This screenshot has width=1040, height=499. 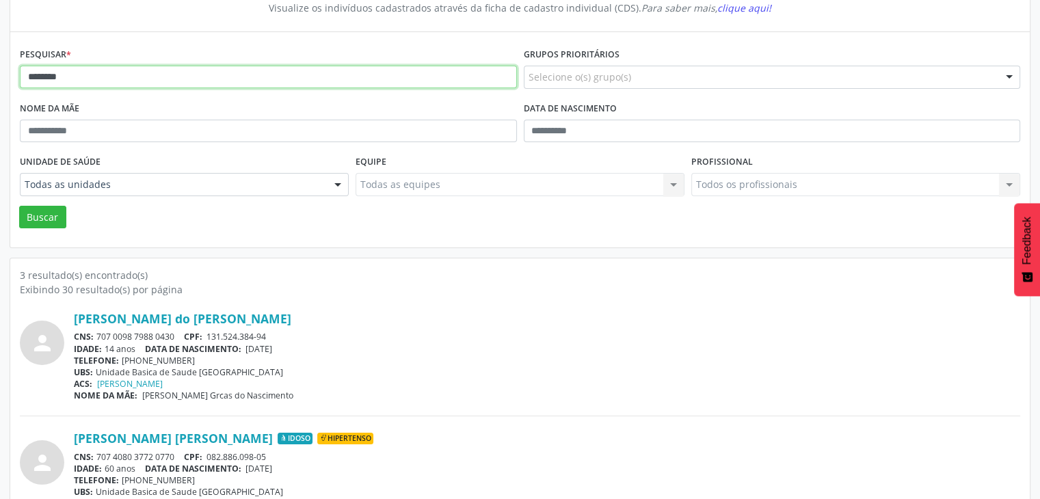 What do you see at coordinates (570, 109) in the screenshot?
I see `label: Data de nascimento` at bounding box center [570, 109].